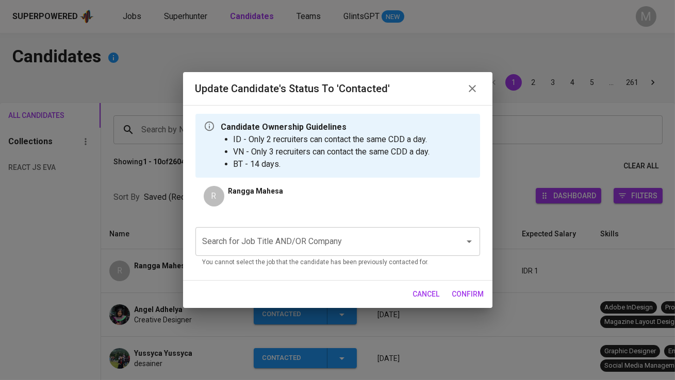 The image size is (675, 380). I want to click on li: VN - Only 3 recruiters can contact the same CDD a day., so click(331, 152).